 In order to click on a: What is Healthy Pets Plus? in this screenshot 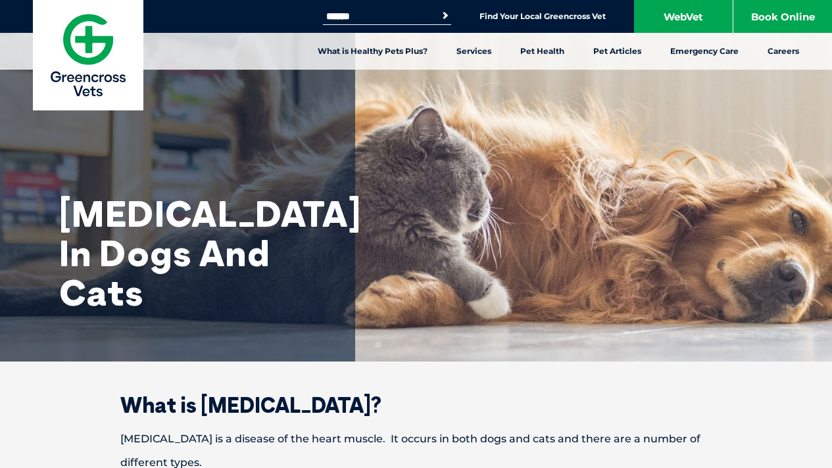, I will do `click(372, 51)`.